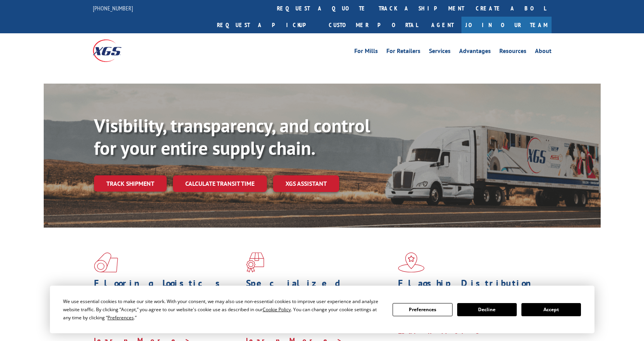 The height and width of the screenshot is (341, 644). What do you see at coordinates (220, 183) in the screenshot?
I see `a: Calculate transit time` at bounding box center [220, 183].